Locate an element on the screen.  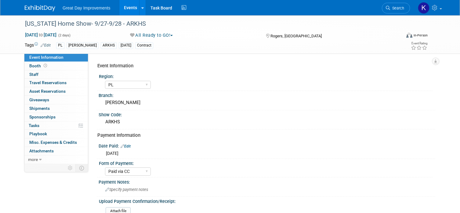
div: Payment Information is located at coordinates (264, 135).